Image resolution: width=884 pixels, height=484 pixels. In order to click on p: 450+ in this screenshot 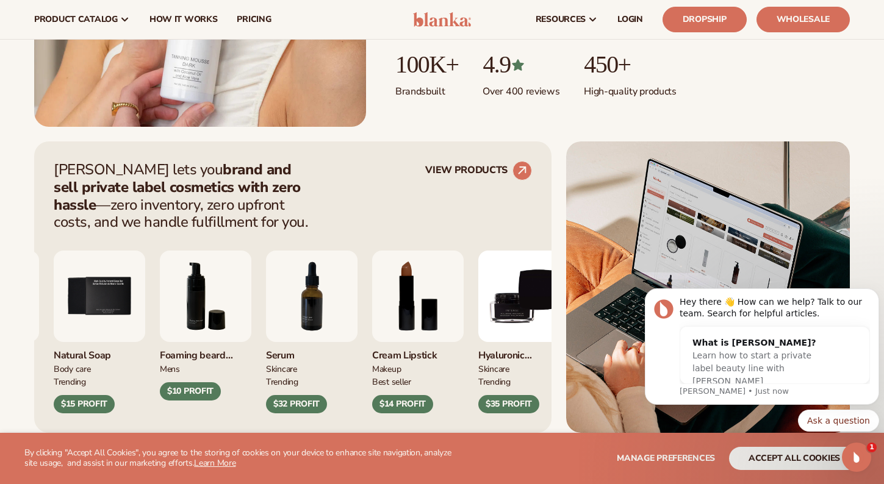, I will do `click(629, 65)`.